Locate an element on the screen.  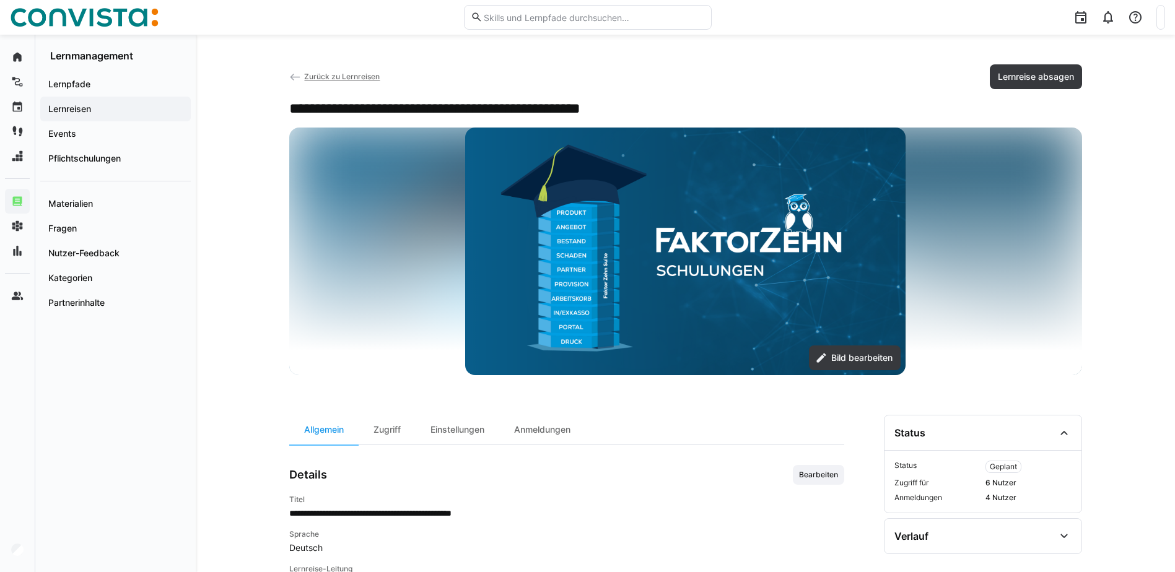
button: Bild bearbeiten is located at coordinates (855, 358).